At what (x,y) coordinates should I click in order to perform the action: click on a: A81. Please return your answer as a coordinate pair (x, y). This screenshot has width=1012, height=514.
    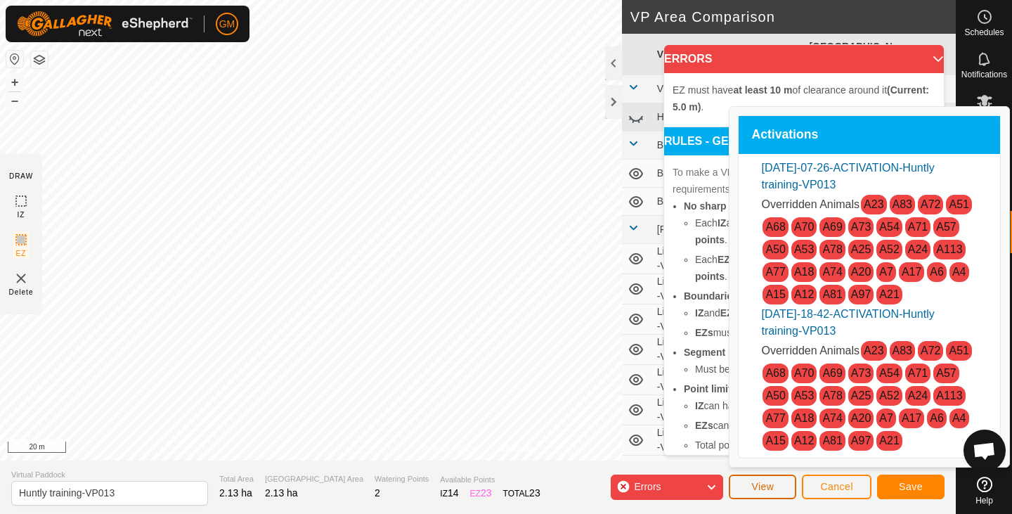
    Looking at the image, I should click on (832, 440).